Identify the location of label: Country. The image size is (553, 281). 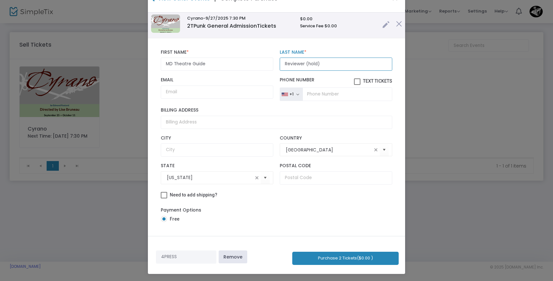
(336, 138).